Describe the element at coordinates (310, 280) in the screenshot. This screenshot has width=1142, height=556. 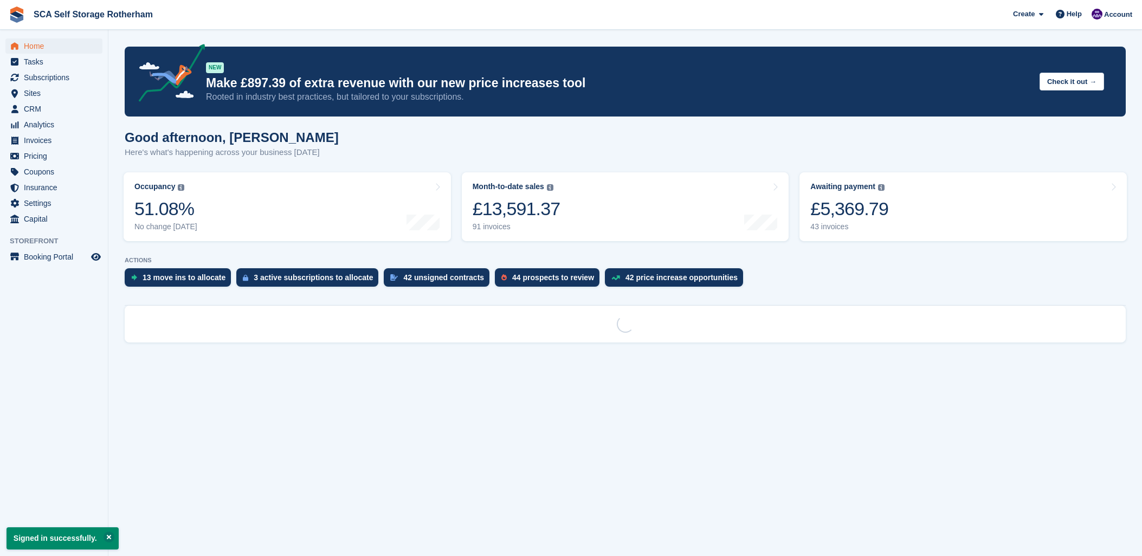
I see `a: 3 active subscriptions to allocate` at that location.